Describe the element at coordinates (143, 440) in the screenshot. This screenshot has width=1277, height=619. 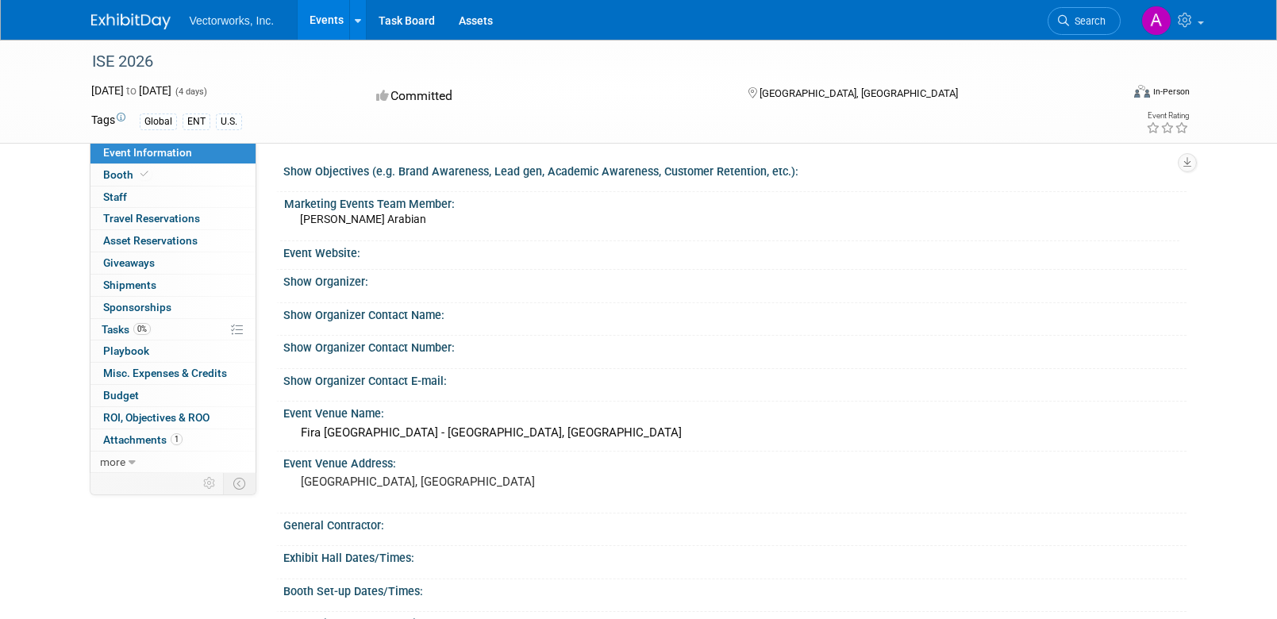
I see `span: Attachments` at that location.